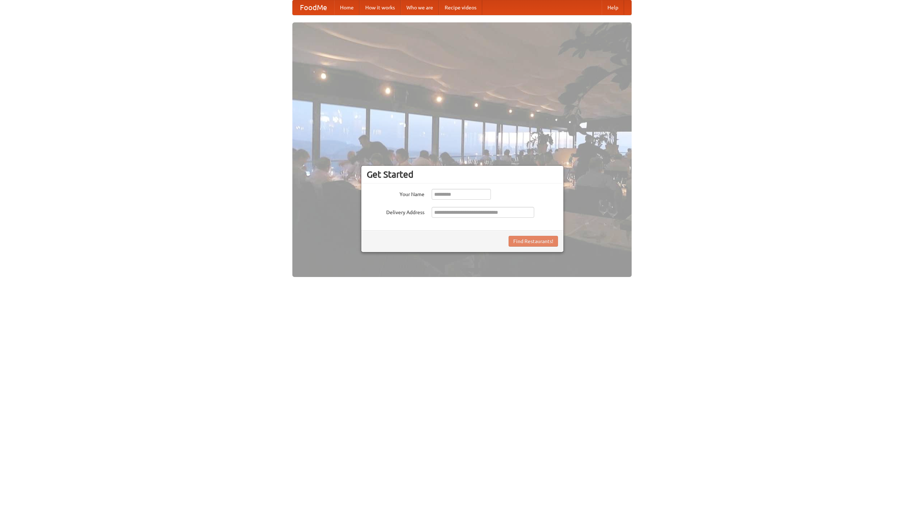  What do you see at coordinates (613, 8) in the screenshot?
I see `a: Help` at bounding box center [613, 8].